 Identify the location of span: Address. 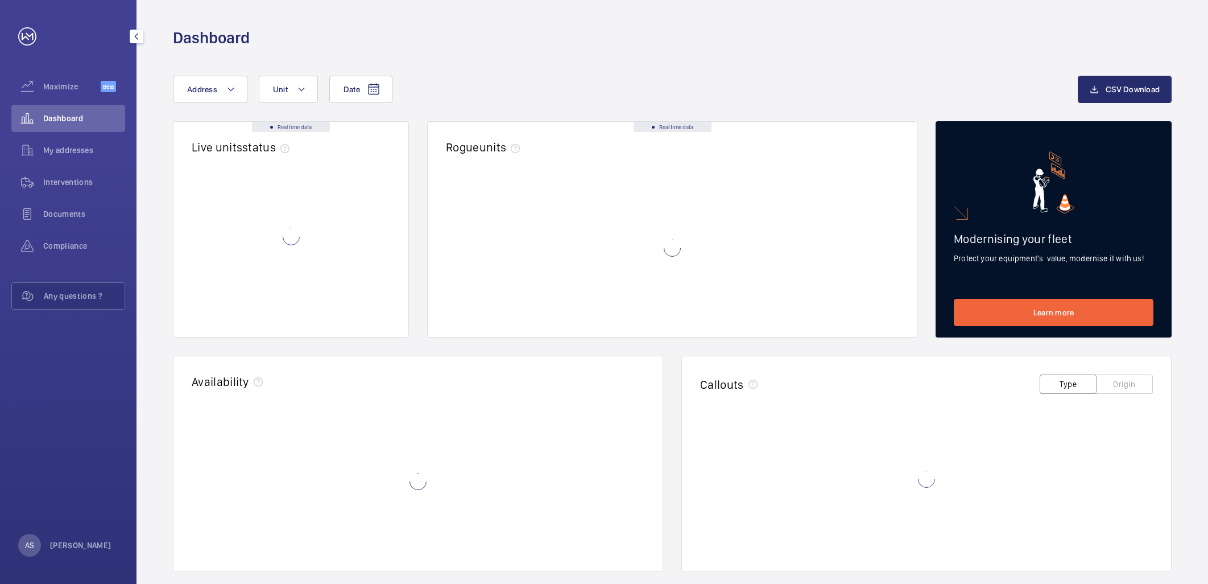
(202, 89).